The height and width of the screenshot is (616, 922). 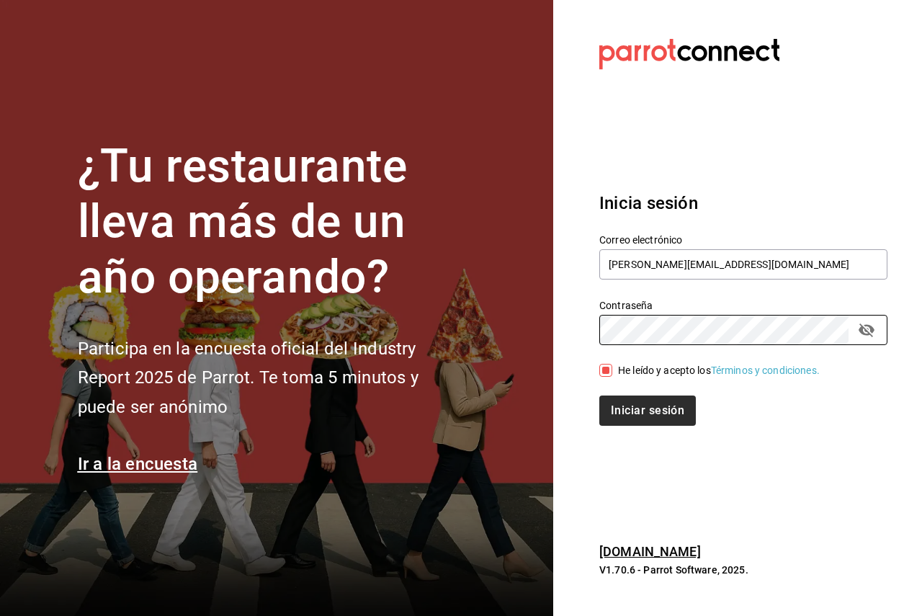 I want to click on a: Ir a la encuesta, so click(x=138, y=464).